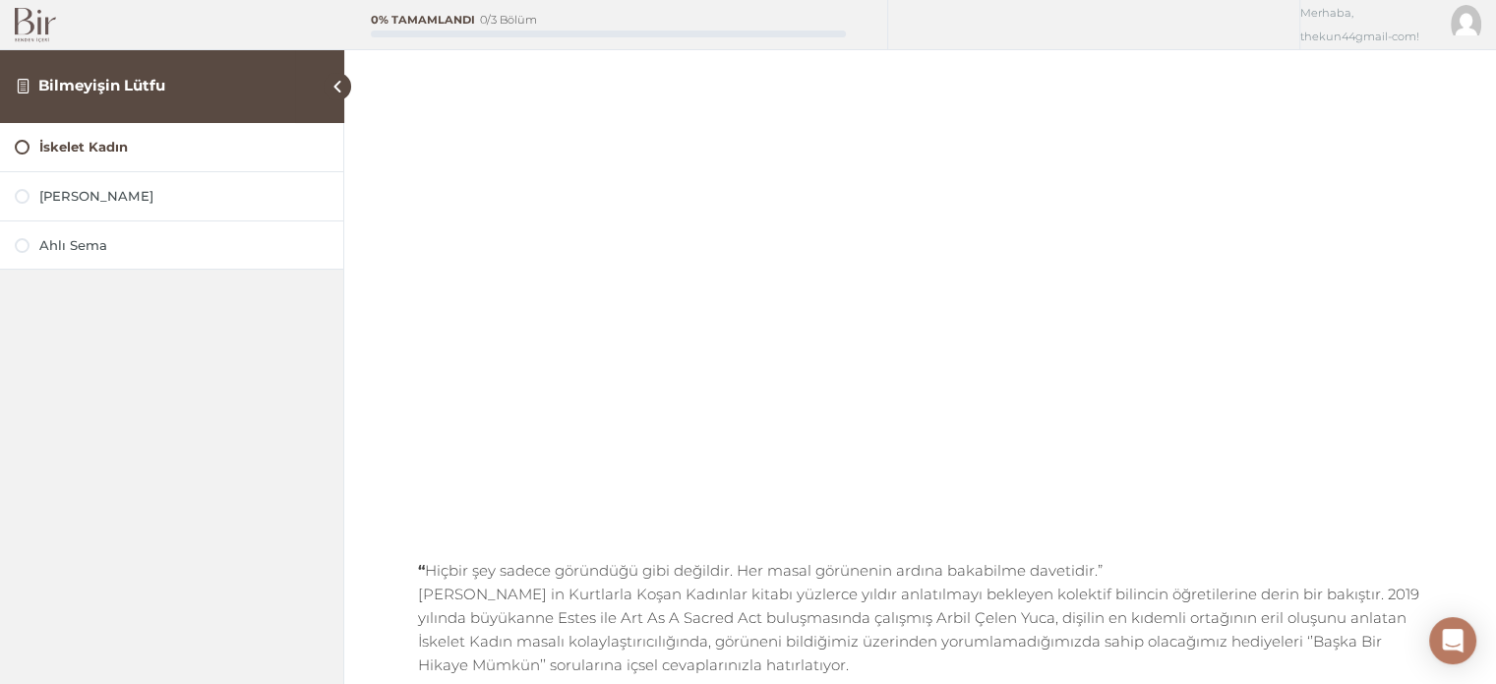 Image resolution: width=1496 pixels, height=684 pixels. What do you see at coordinates (101, 85) in the screenshot?
I see `a: Bilmeyişin Lütfu` at bounding box center [101, 85].